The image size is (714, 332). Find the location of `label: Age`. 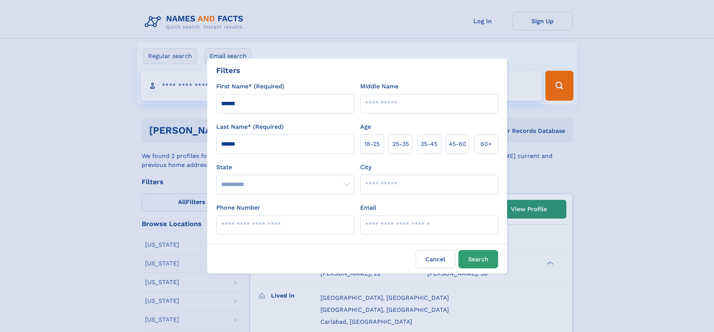

label: Age is located at coordinates (365, 127).